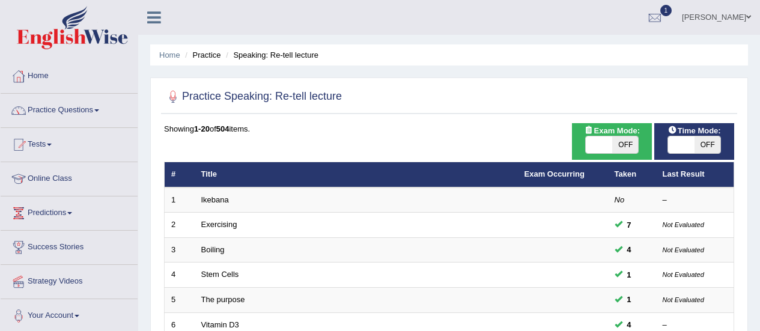 This screenshot has width=760, height=331. What do you see at coordinates (180, 225) in the screenshot?
I see `td: 2` at bounding box center [180, 225].